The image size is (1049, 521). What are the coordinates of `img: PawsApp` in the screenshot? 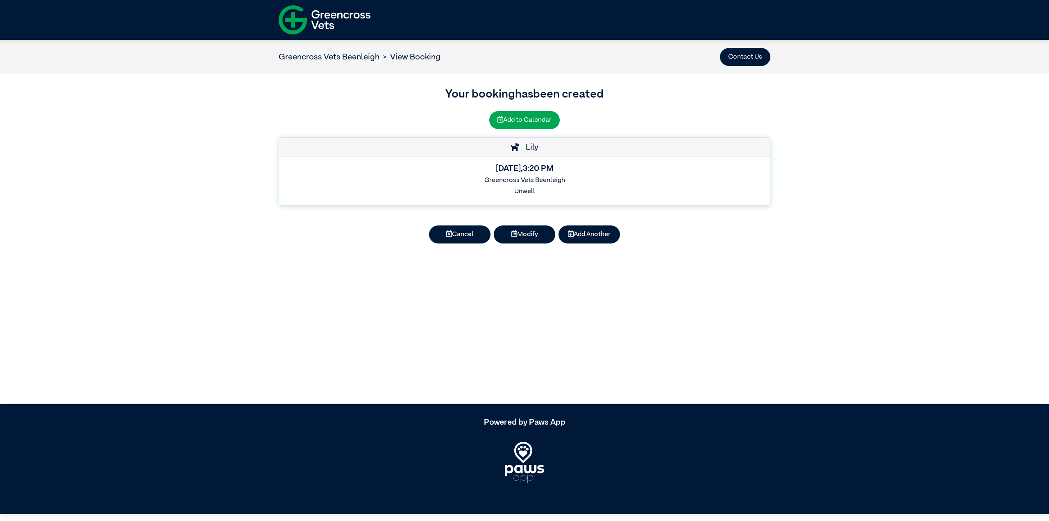 It's located at (525, 462).